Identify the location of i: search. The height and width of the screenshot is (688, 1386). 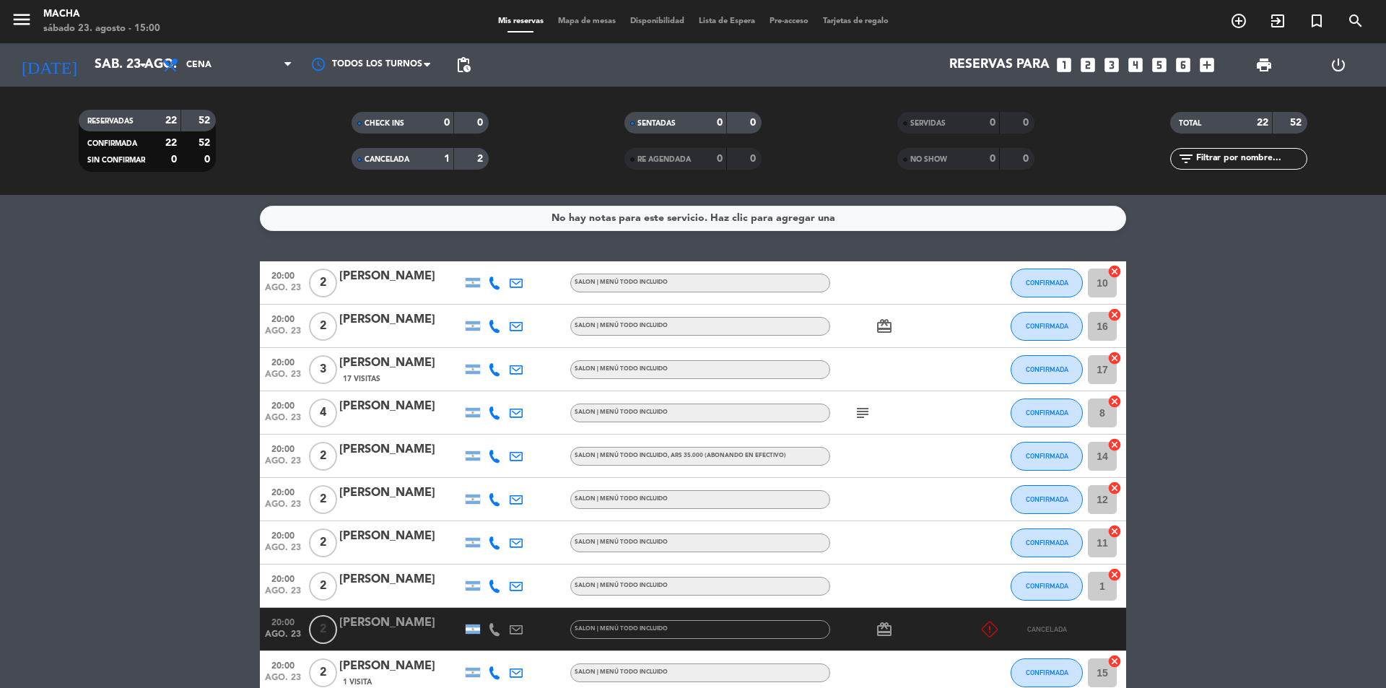
(1355, 21).